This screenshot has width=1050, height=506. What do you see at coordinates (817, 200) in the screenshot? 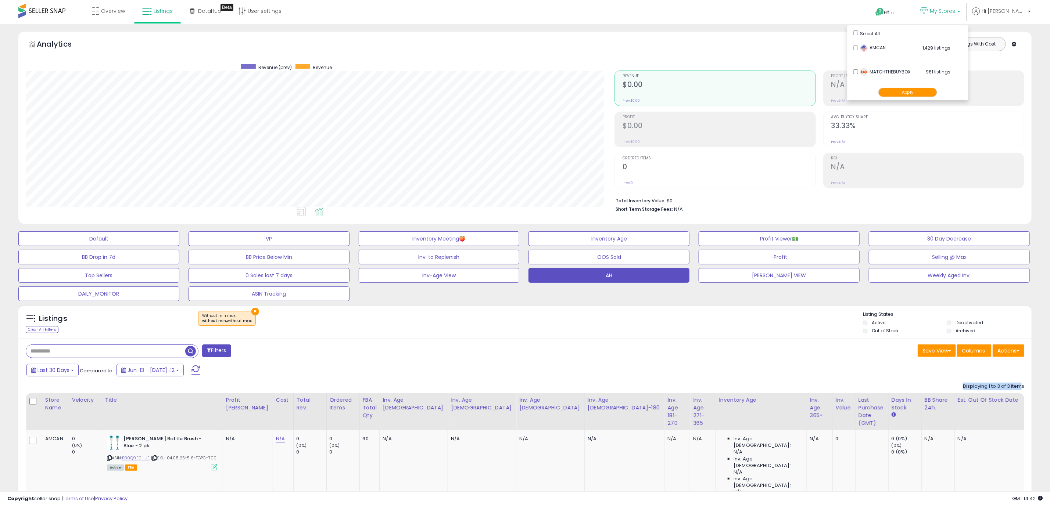
I see `li: $0` at bounding box center [817, 200].